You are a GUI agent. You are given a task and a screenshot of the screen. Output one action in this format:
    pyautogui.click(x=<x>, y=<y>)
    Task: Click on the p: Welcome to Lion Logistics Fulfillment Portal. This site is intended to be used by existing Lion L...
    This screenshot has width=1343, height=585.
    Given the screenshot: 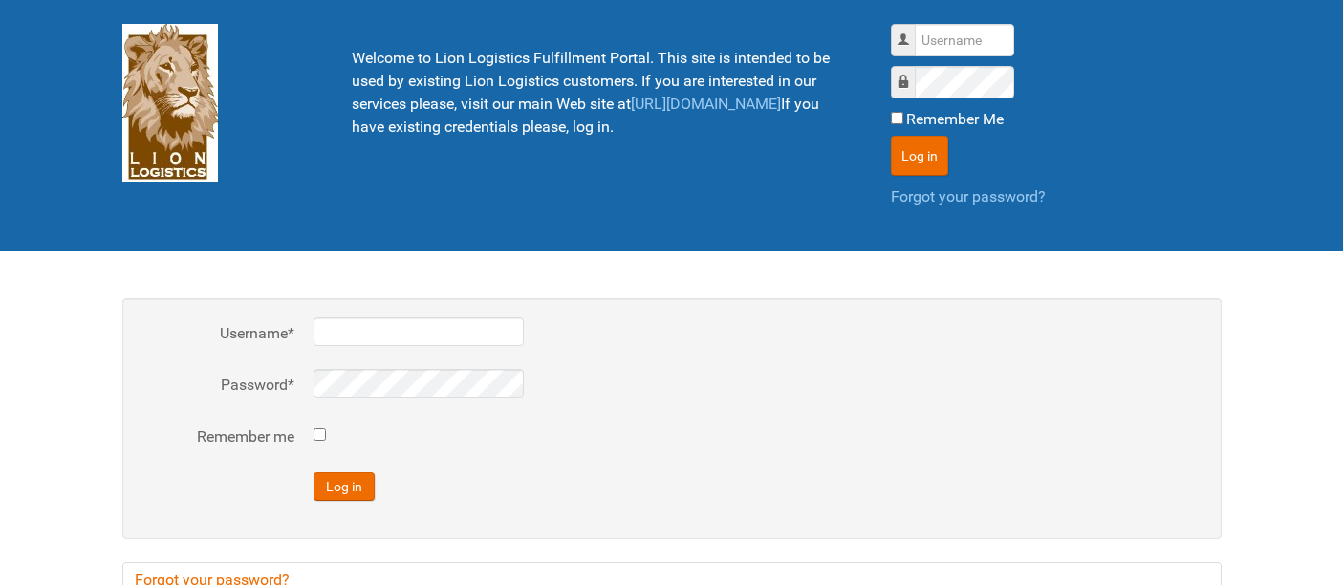 What is the action you would take?
    pyautogui.click(x=597, y=93)
    